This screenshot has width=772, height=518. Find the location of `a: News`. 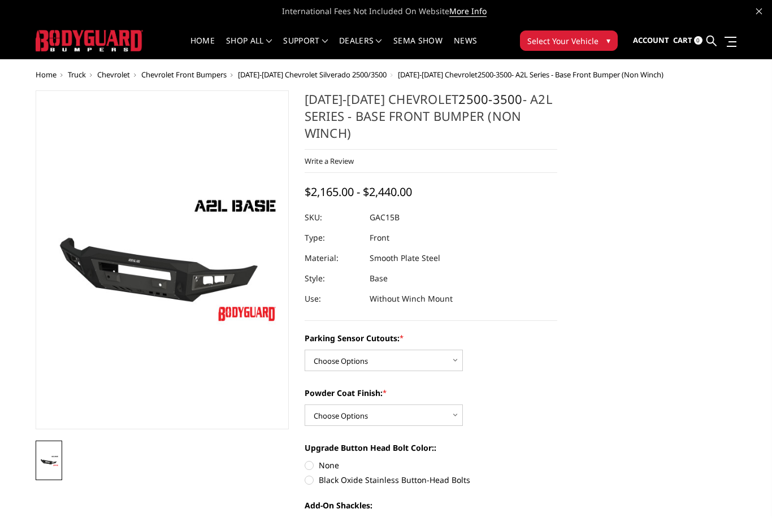

a: News is located at coordinates (465, 47).